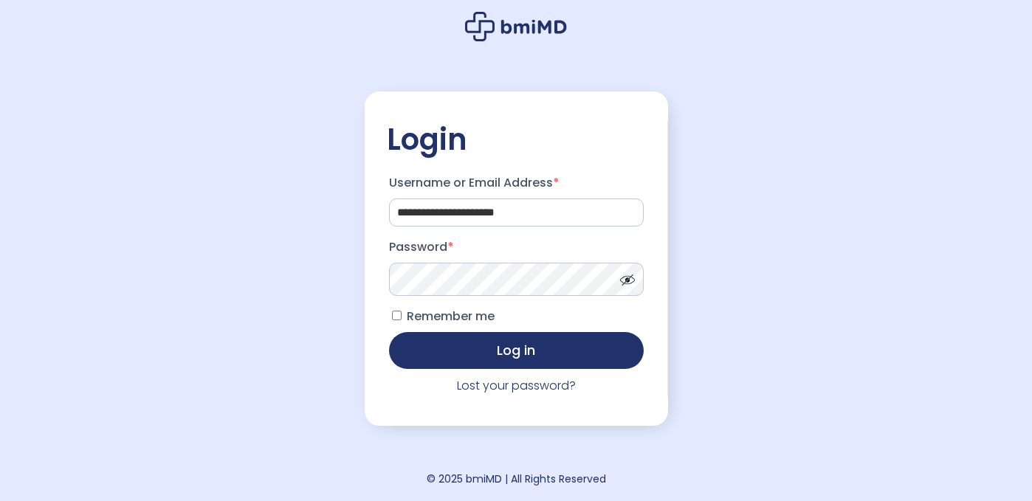 The image size is (1032, 501). Describe the element at coordinates (450, 316) in the screenshot. I see `span: Remember me` at that location.